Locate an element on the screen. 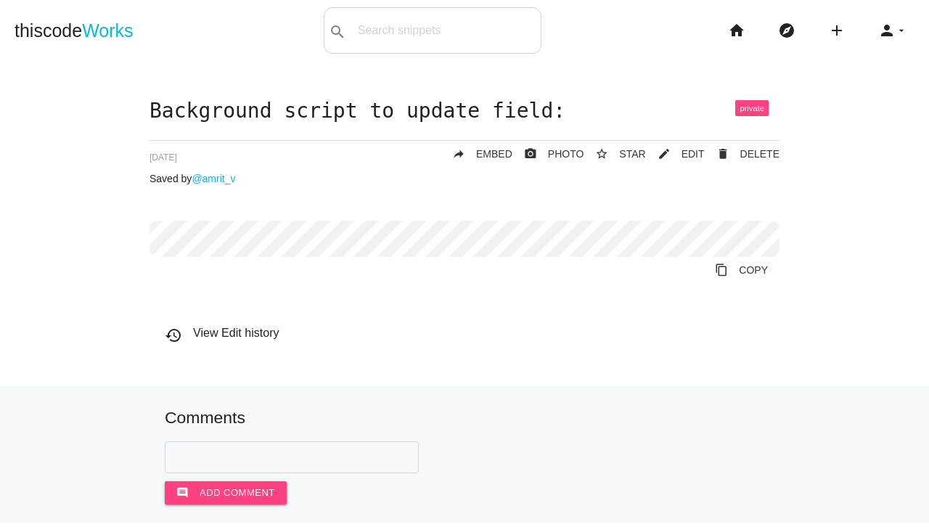  a: photo_cameraPHOTO is located at coordinates (548, 154).